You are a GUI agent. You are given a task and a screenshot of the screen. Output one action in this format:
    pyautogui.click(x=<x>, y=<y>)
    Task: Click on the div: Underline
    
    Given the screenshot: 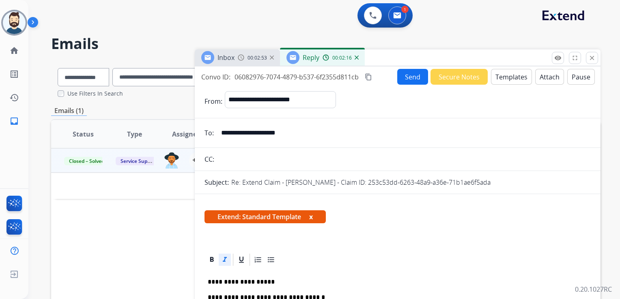 What is the action you would take?
    pyautogui.click(x=241, y=260)
    